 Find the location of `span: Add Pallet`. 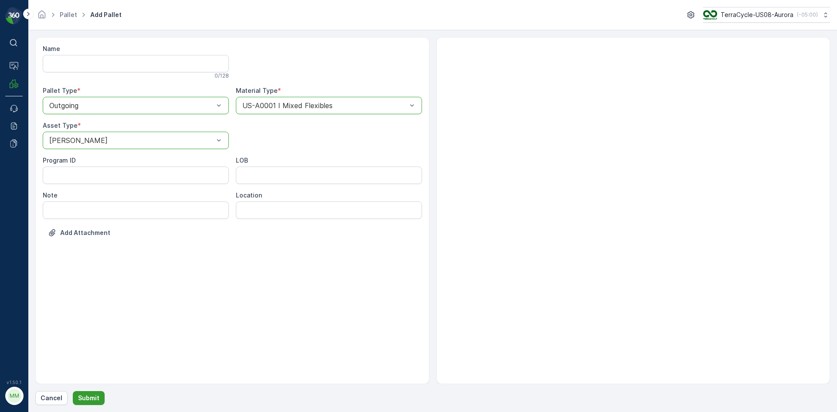

span: Add Pallet is located at coordinates (106, 15).